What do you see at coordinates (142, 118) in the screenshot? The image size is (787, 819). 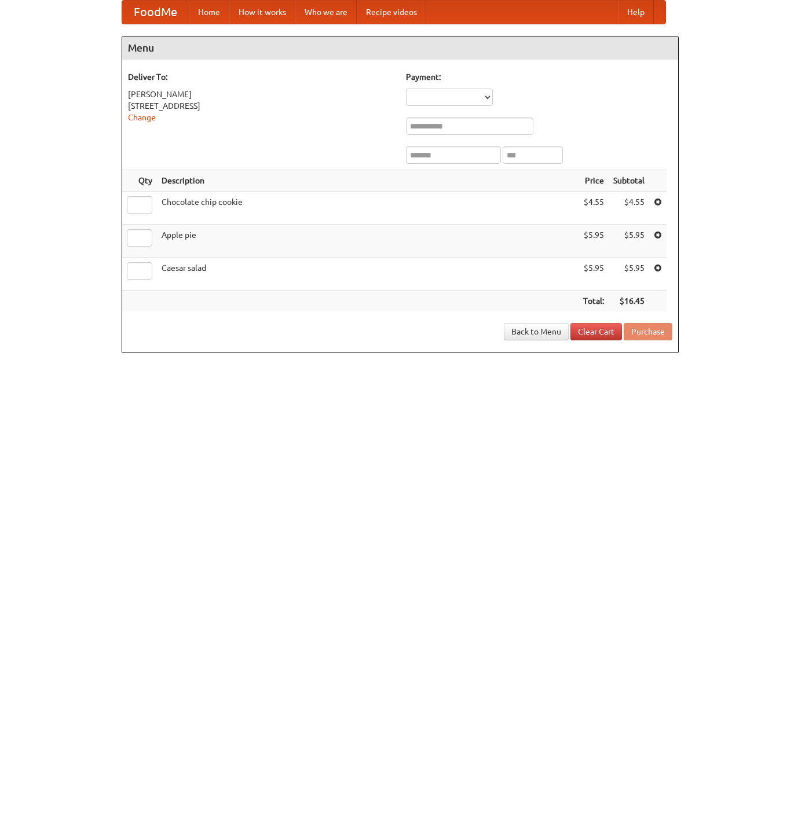 I see `a: Change` at bounding box center [142, 118].